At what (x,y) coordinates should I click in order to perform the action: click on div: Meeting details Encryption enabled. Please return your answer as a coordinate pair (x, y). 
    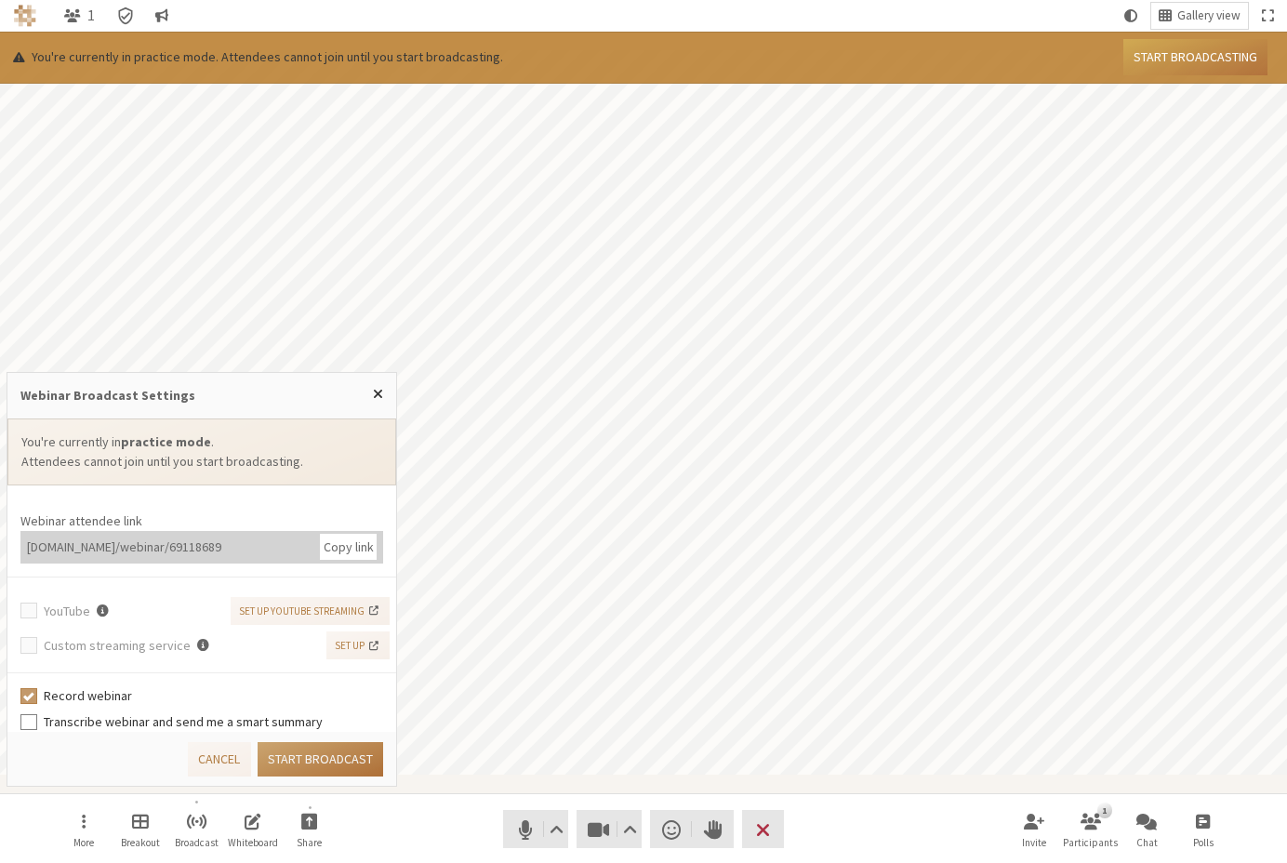
    Looking at the image, I should click on (125, 16).